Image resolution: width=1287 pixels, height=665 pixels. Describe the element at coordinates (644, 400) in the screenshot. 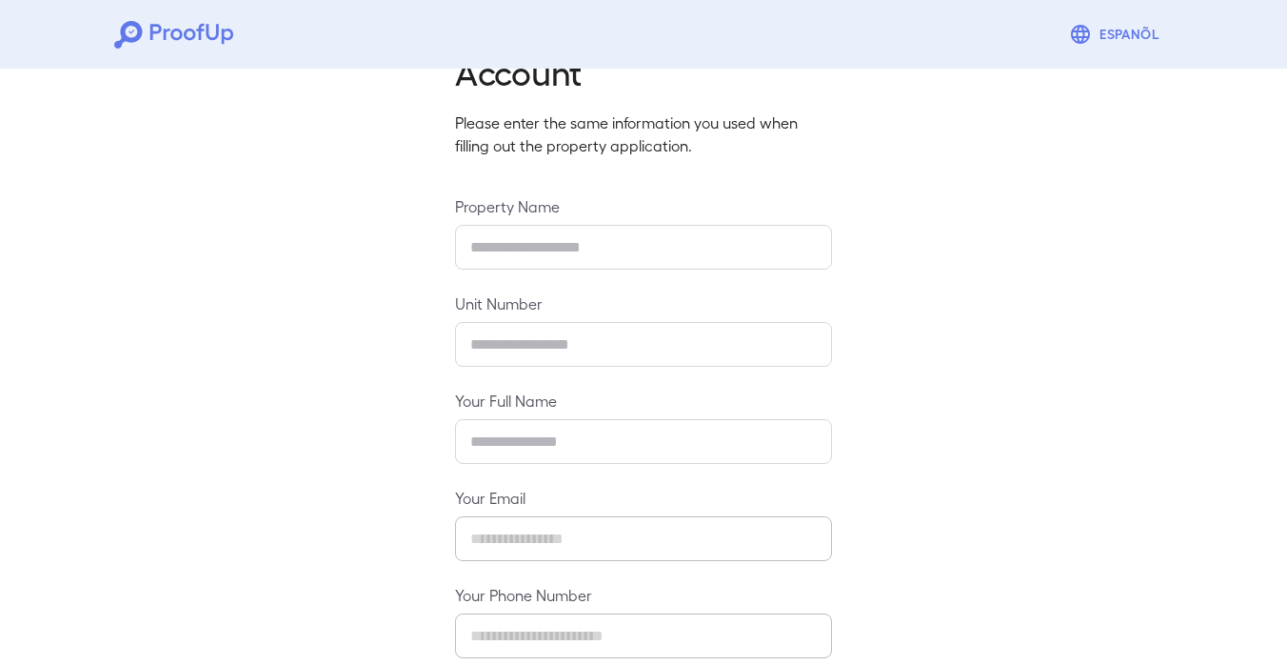

I see `label: Your Full Name` at that location.